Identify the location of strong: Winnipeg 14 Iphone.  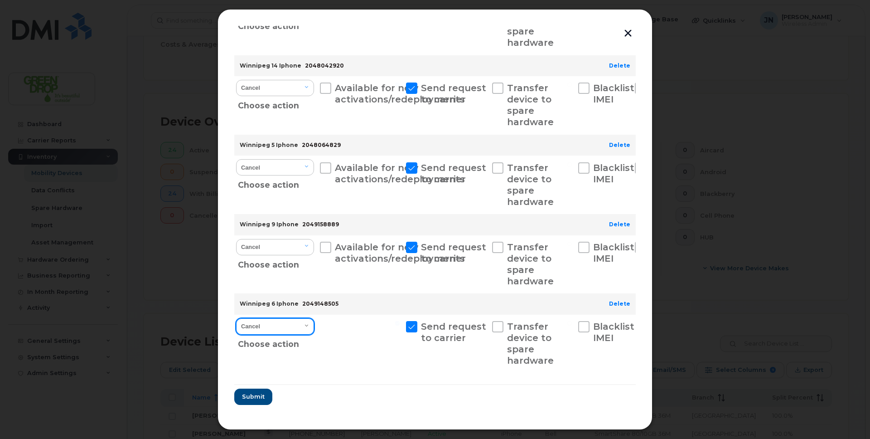
(271, 65).